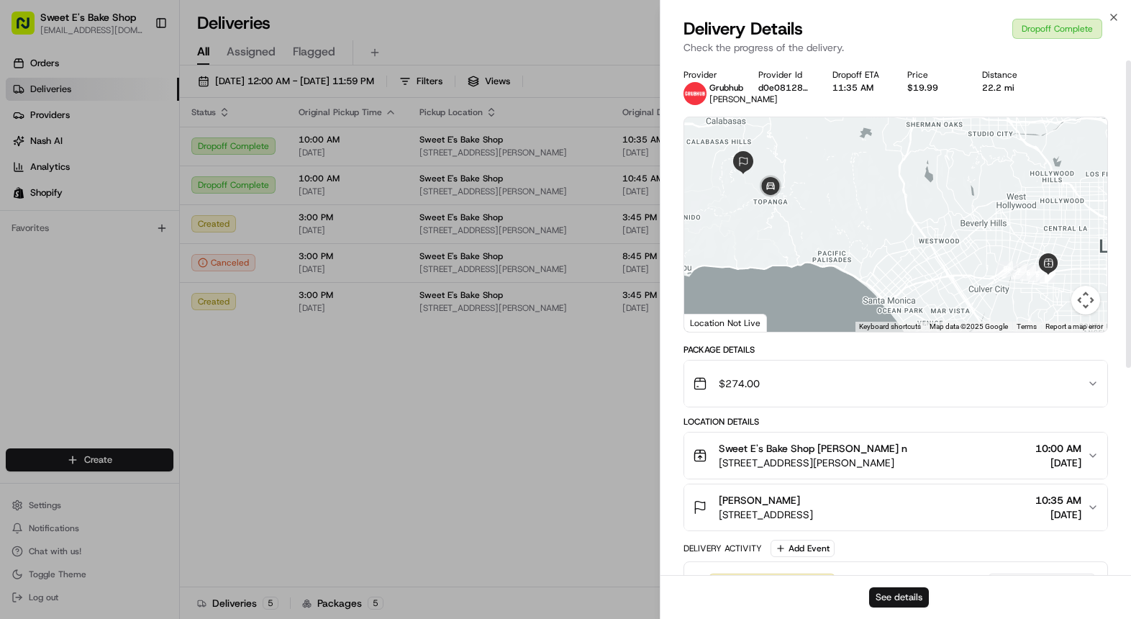 This screenshot has height=619, width=1131. Describe the element at coordinates (785, 88) in the screenshot. I see `button: d0e08128-52bc-5dcc-8176-4cddf0c58eb6` at that location.